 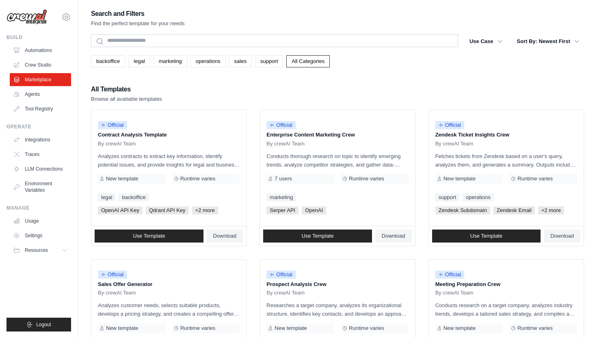 I want to click on span: Zendesk Email, so click(x=514, y=210).